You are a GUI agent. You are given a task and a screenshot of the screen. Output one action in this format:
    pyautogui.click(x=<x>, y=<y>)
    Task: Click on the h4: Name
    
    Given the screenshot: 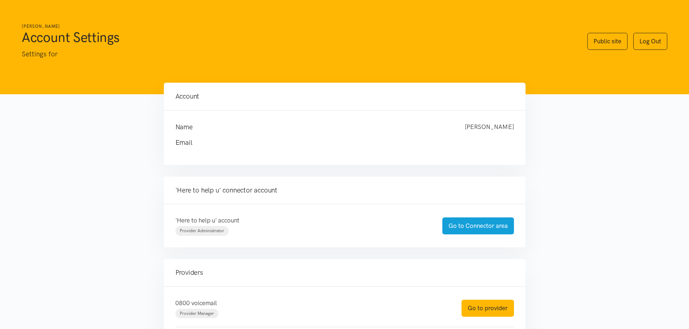 What is the action you would take?
    pyautogui.click(x=313, y=127)
    